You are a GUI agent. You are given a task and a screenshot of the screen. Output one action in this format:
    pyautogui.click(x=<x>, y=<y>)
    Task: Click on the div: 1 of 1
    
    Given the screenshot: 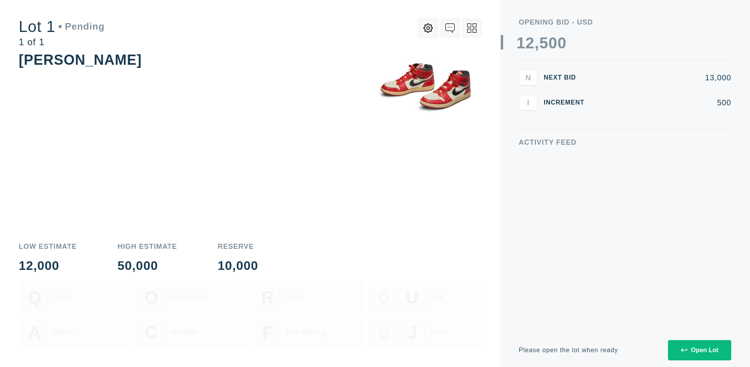 What is the action you would take?
    pyautogui.click(x=62, y=42)
    